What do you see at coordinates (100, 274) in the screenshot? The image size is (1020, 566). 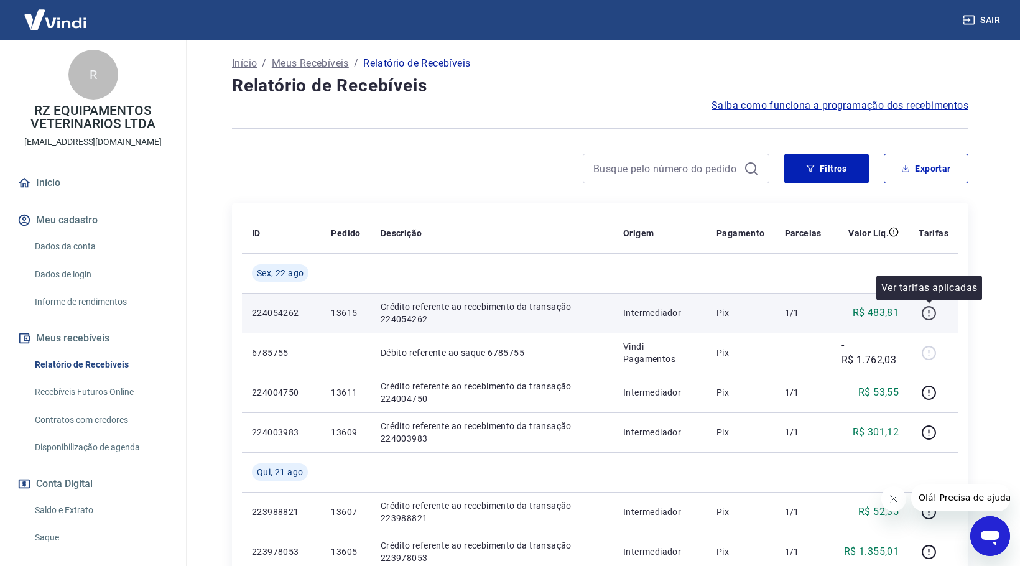 I see `a: Dados de login` at bounding box center [100, 274].